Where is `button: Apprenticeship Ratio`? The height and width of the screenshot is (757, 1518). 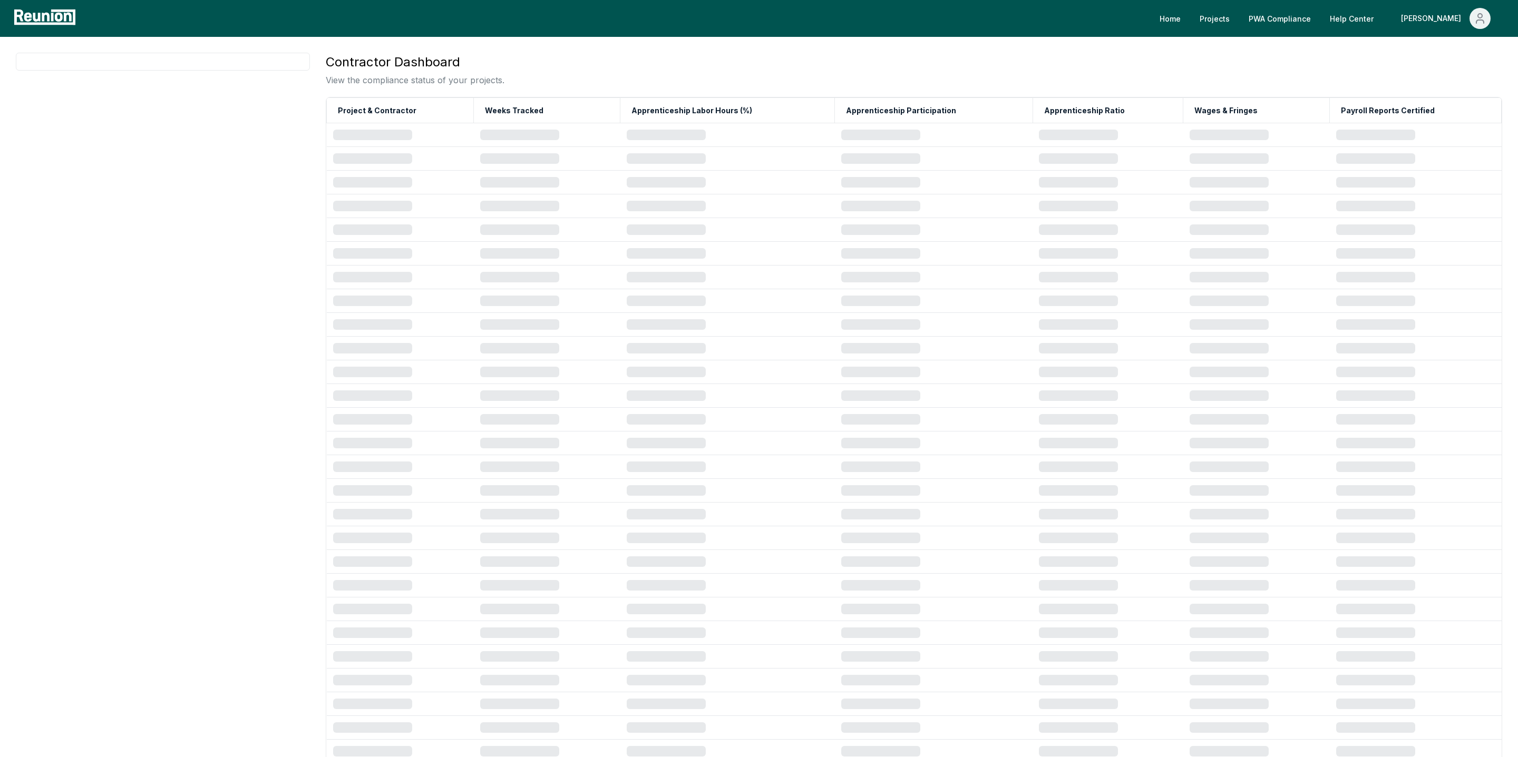
button: Apprenticeship Ratio is located at coordinates (1084, 111).